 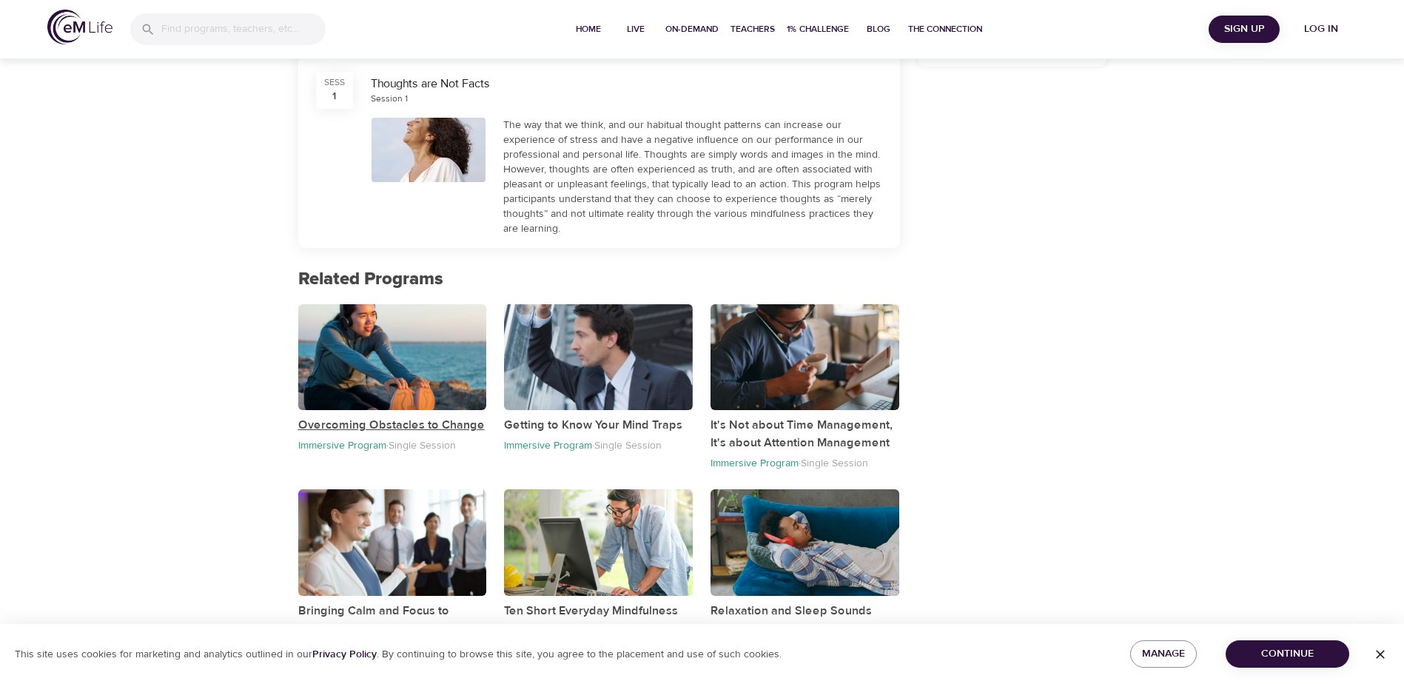 I want to click on span: Blog, so click(x=879, y=29).